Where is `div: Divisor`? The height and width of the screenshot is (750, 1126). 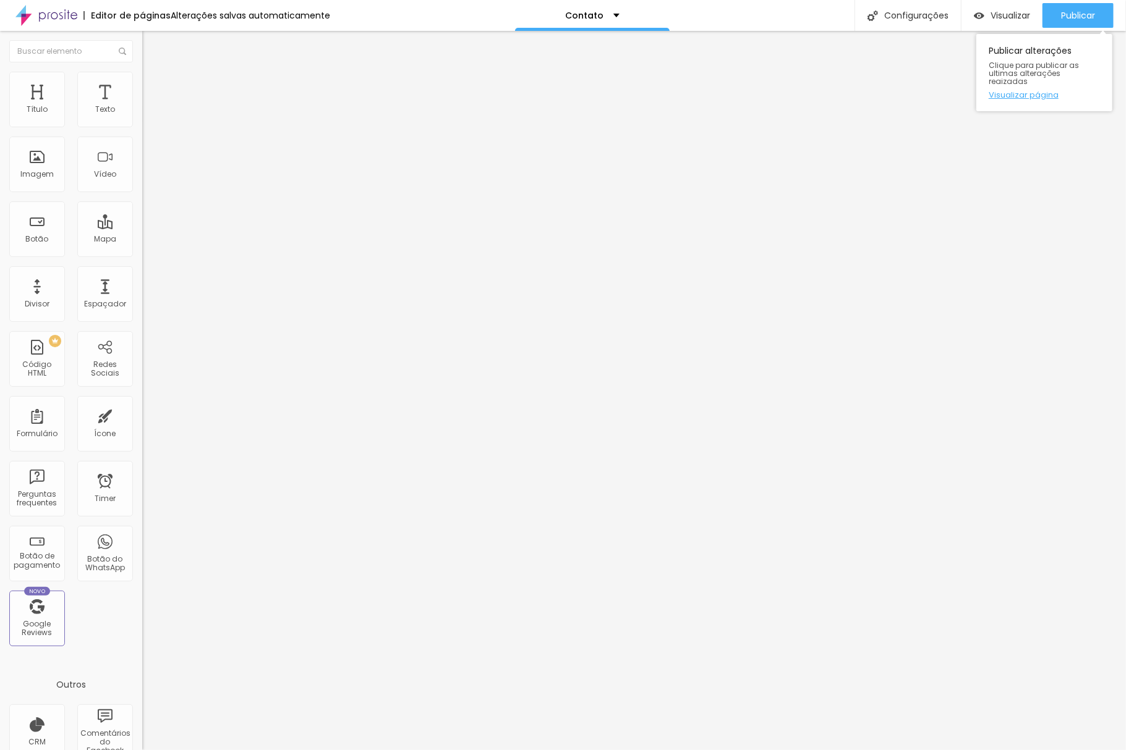
div: Divisor is located at coordinates (37, 304).